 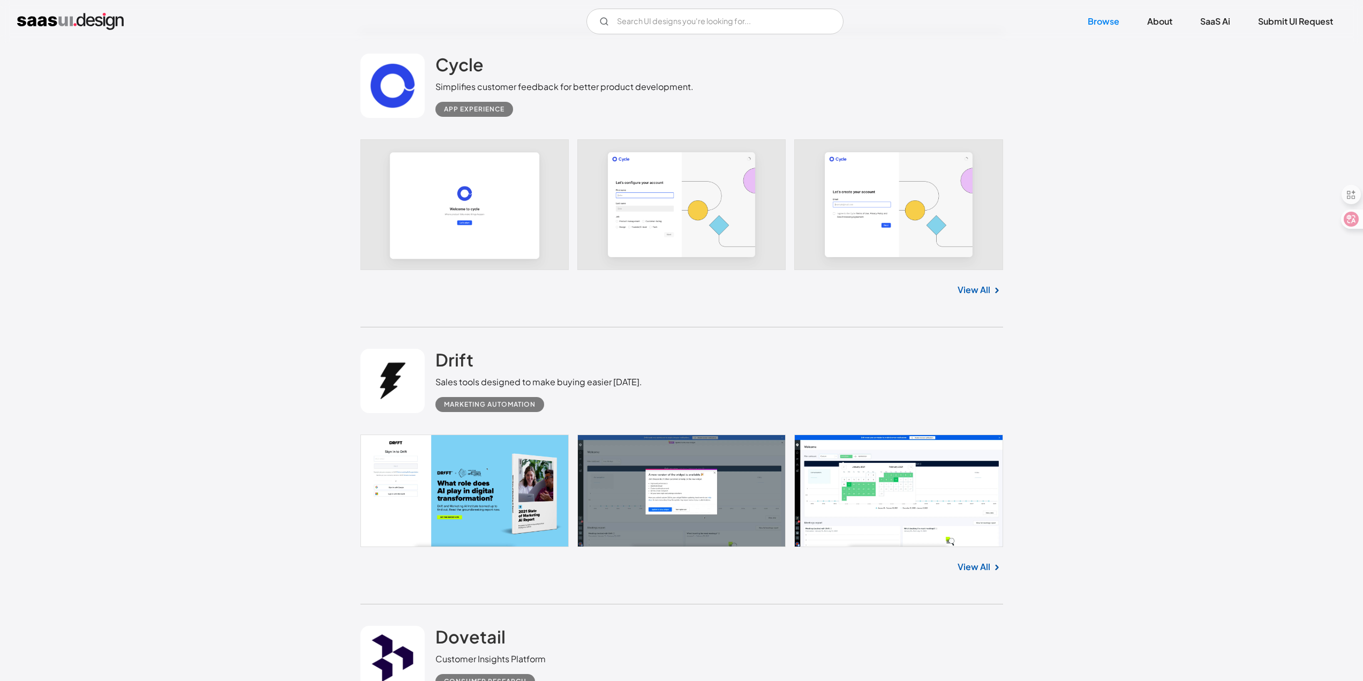 I want to click on div: Customer Insights Platform, so click(x=490, y=659).